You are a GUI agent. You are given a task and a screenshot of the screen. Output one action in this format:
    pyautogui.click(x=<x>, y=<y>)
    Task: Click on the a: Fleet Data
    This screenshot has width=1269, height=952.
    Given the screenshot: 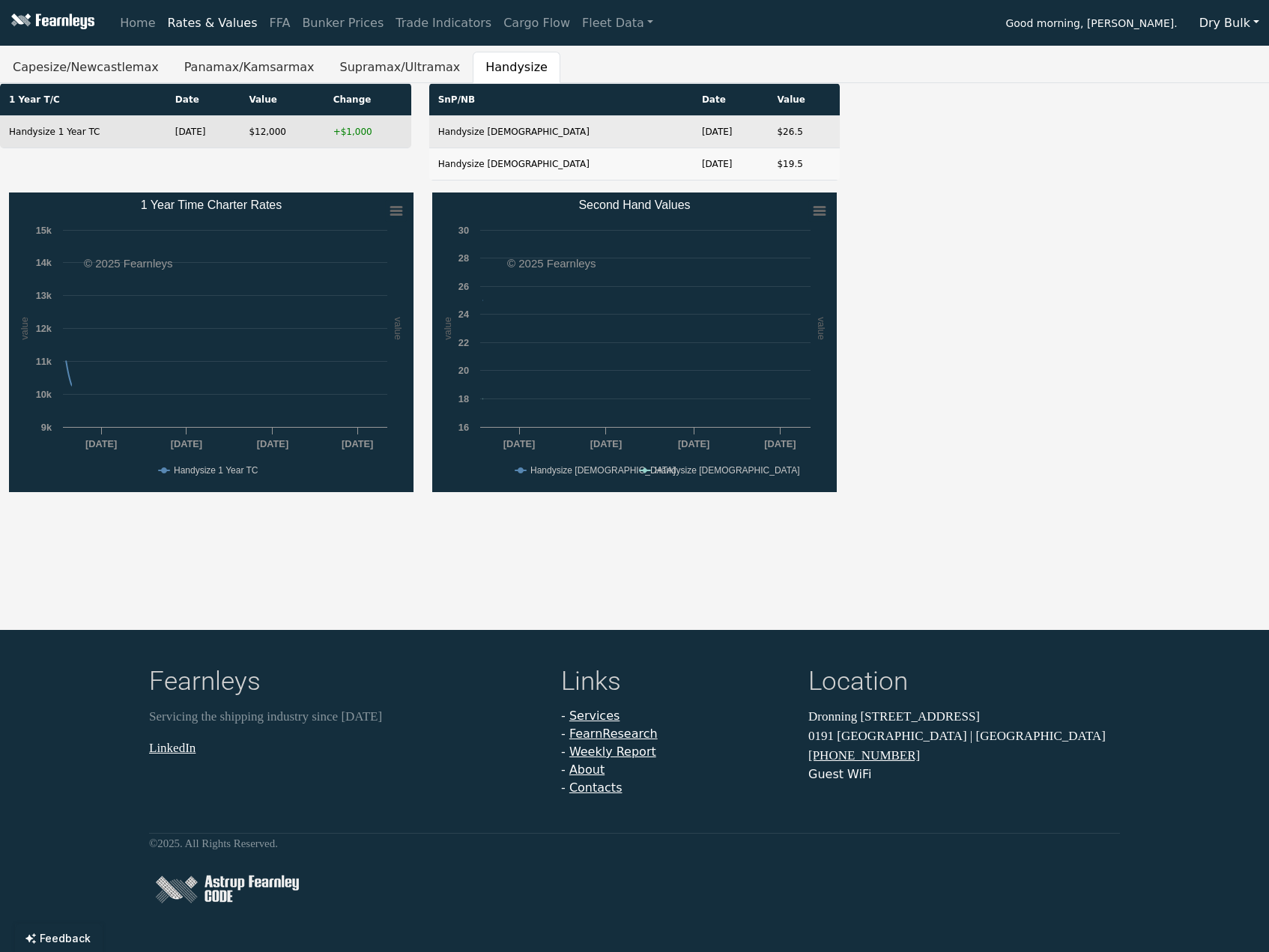 What is the action you would take?
    pyautogui.click(x=617, y=23)
    